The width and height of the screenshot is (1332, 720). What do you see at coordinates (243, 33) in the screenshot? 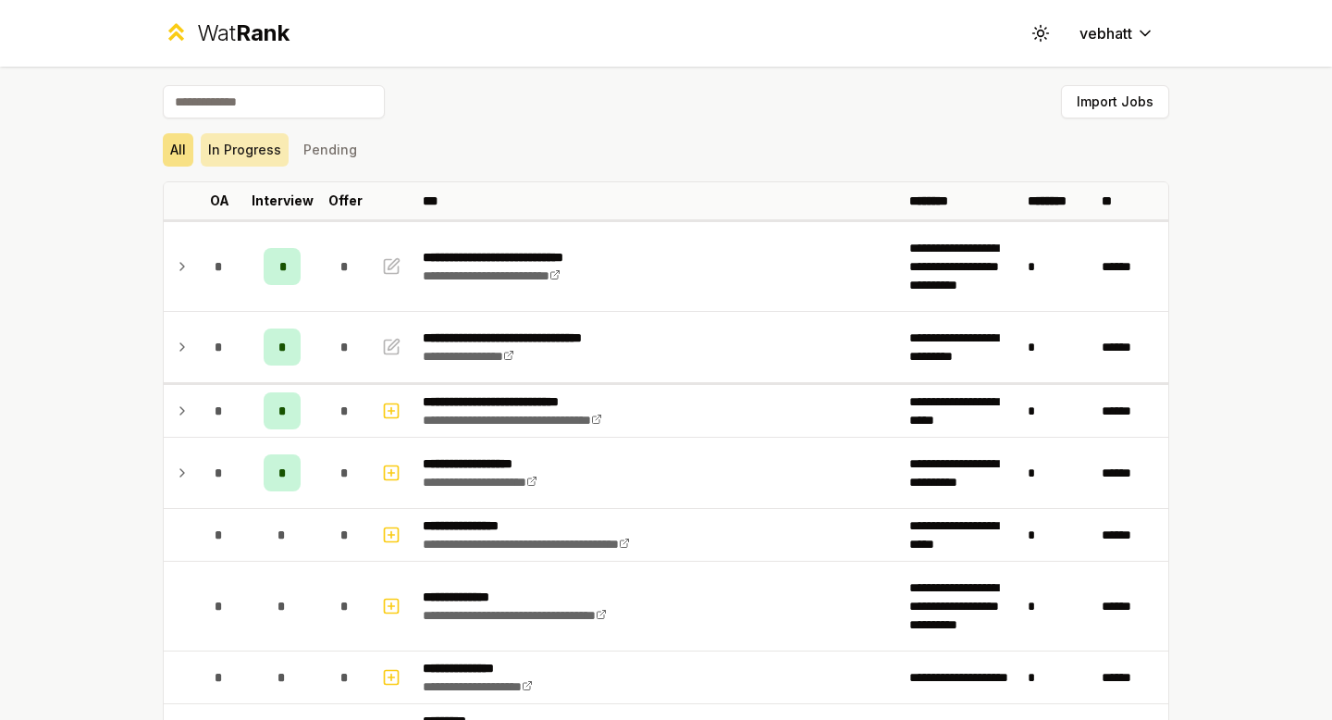
I see `div: Wat` at bounding box center [243, 33].